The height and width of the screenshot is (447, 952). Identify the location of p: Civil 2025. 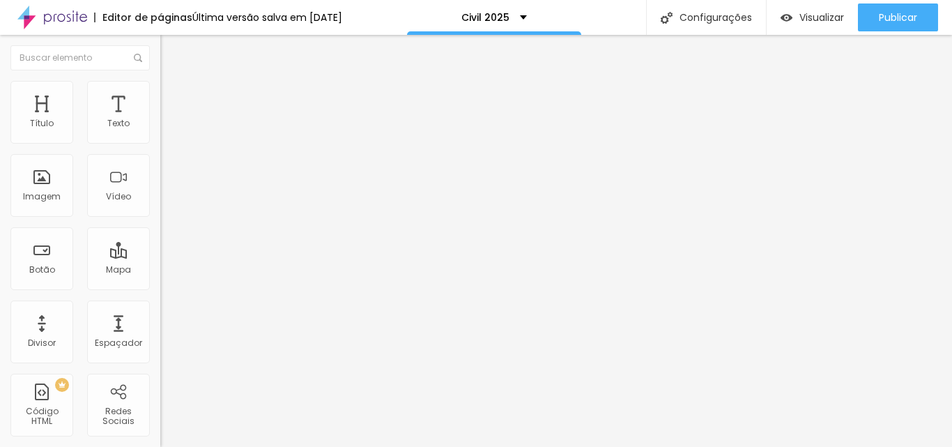
(485, 17).